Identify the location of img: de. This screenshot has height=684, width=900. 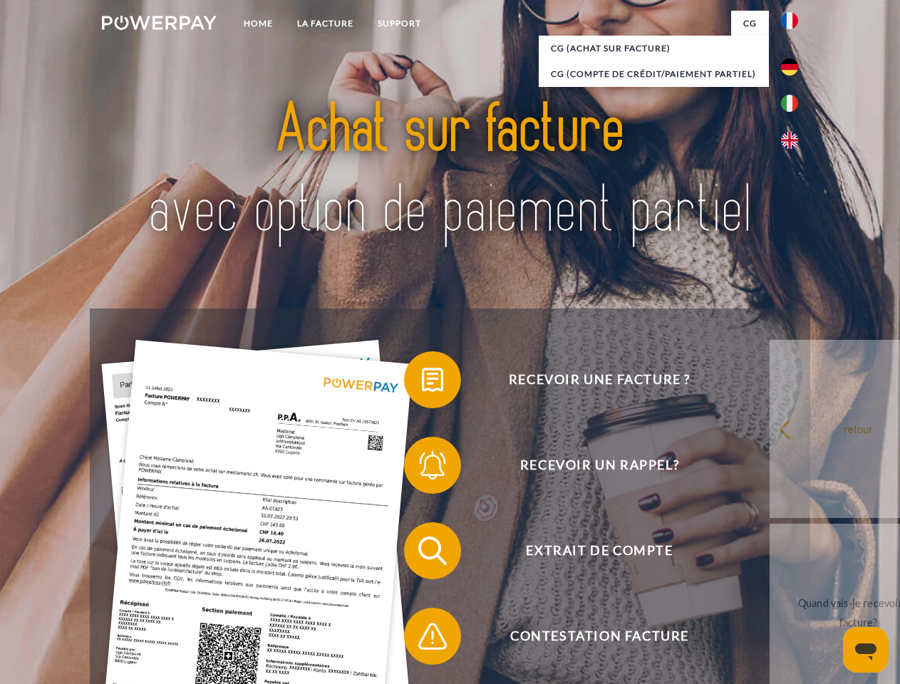
(789, 67).